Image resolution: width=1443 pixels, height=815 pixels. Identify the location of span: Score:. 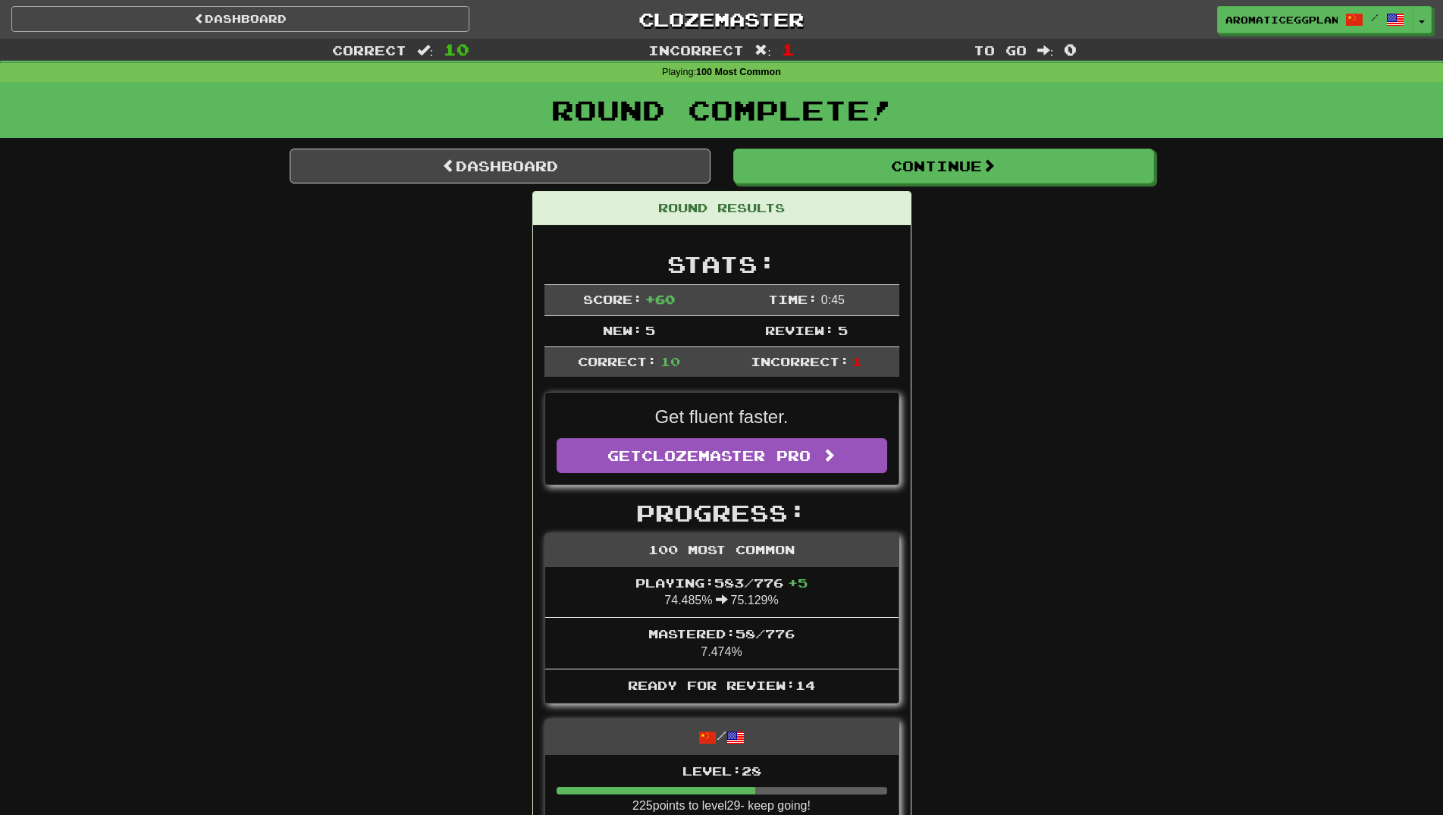
(613, 299).